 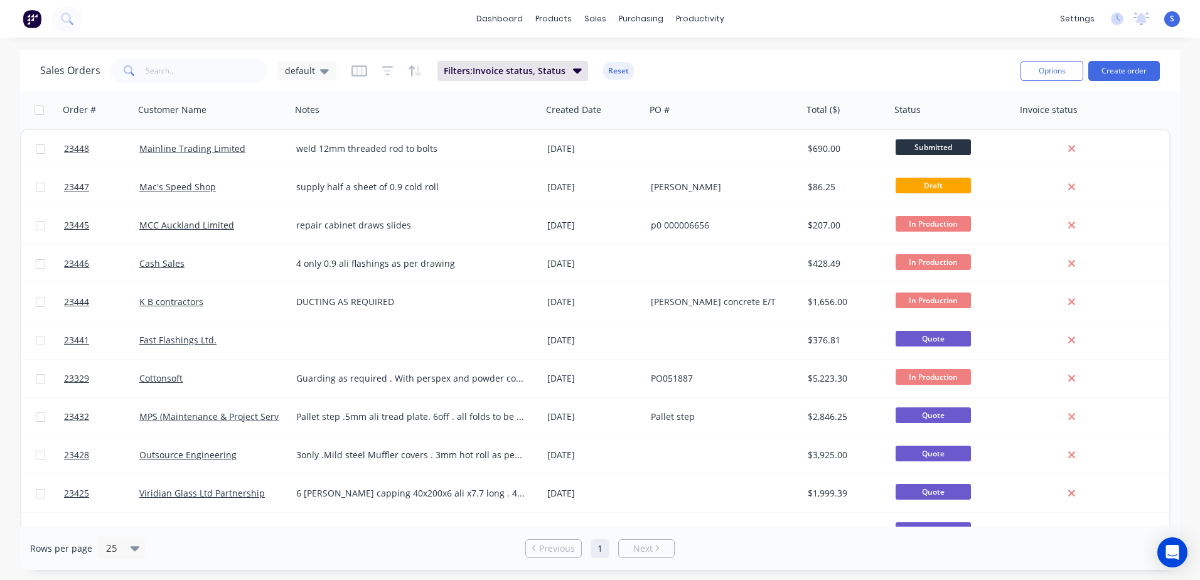 I want to click on div: sales, so click(x=595, y=19).